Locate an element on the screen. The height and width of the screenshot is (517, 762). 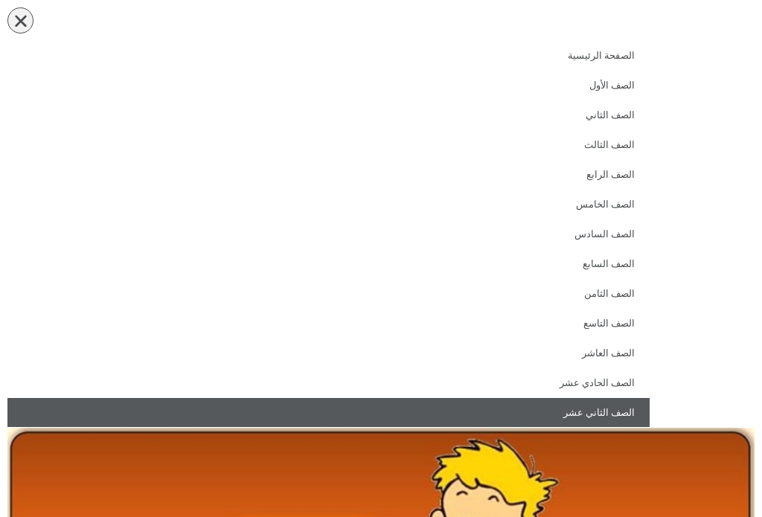
a: الصف السابع is located at coordinates (328, 264).